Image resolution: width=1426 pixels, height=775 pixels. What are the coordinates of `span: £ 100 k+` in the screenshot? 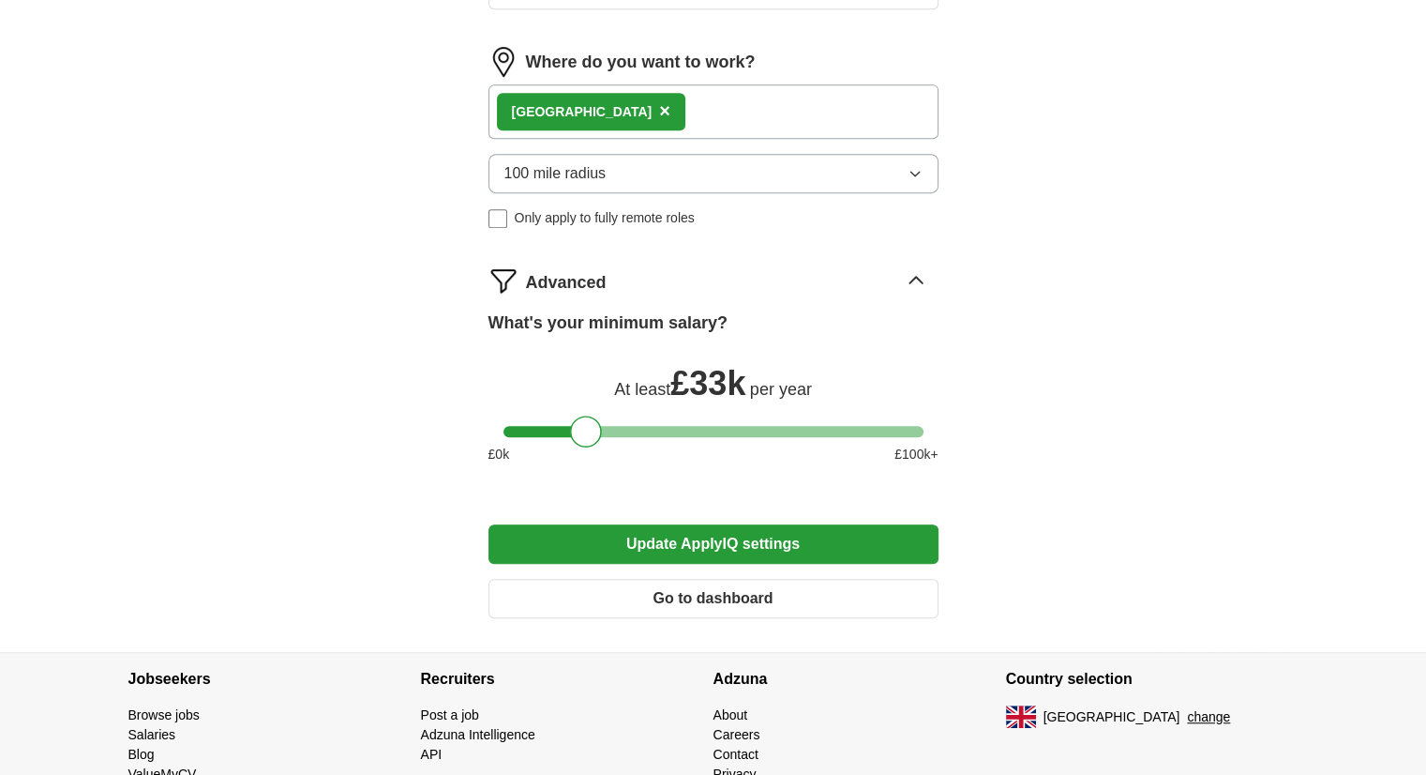 It's located at (916, 454).